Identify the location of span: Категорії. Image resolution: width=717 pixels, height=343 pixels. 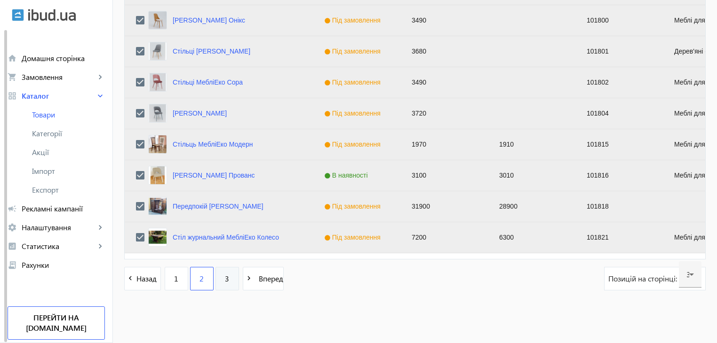
(68, 134).